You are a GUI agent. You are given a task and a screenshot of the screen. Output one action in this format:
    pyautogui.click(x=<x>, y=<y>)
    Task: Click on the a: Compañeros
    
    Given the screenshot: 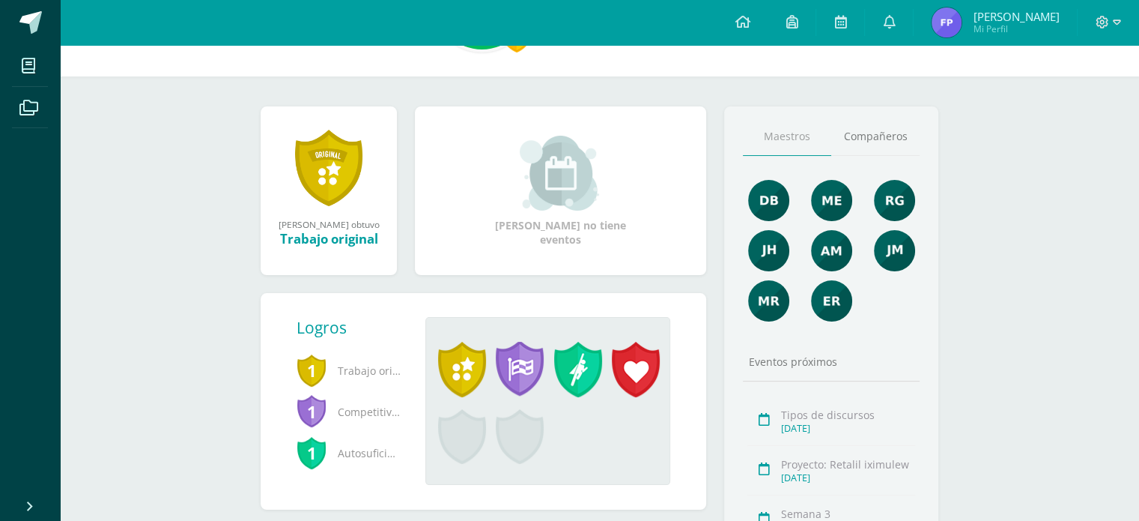 What is the action you would take?
    pyautogui.click(x=876, y=136)
    